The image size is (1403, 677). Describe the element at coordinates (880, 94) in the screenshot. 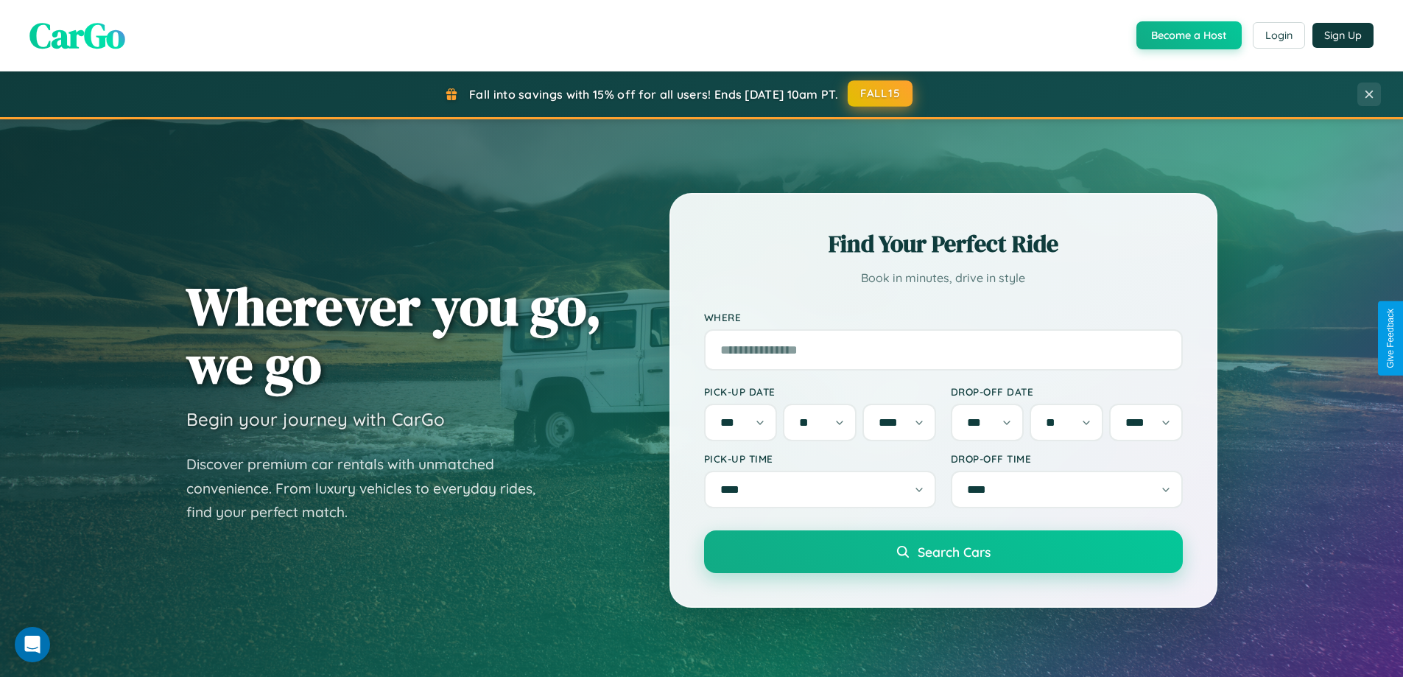

I see `button: FALL15` at that location.